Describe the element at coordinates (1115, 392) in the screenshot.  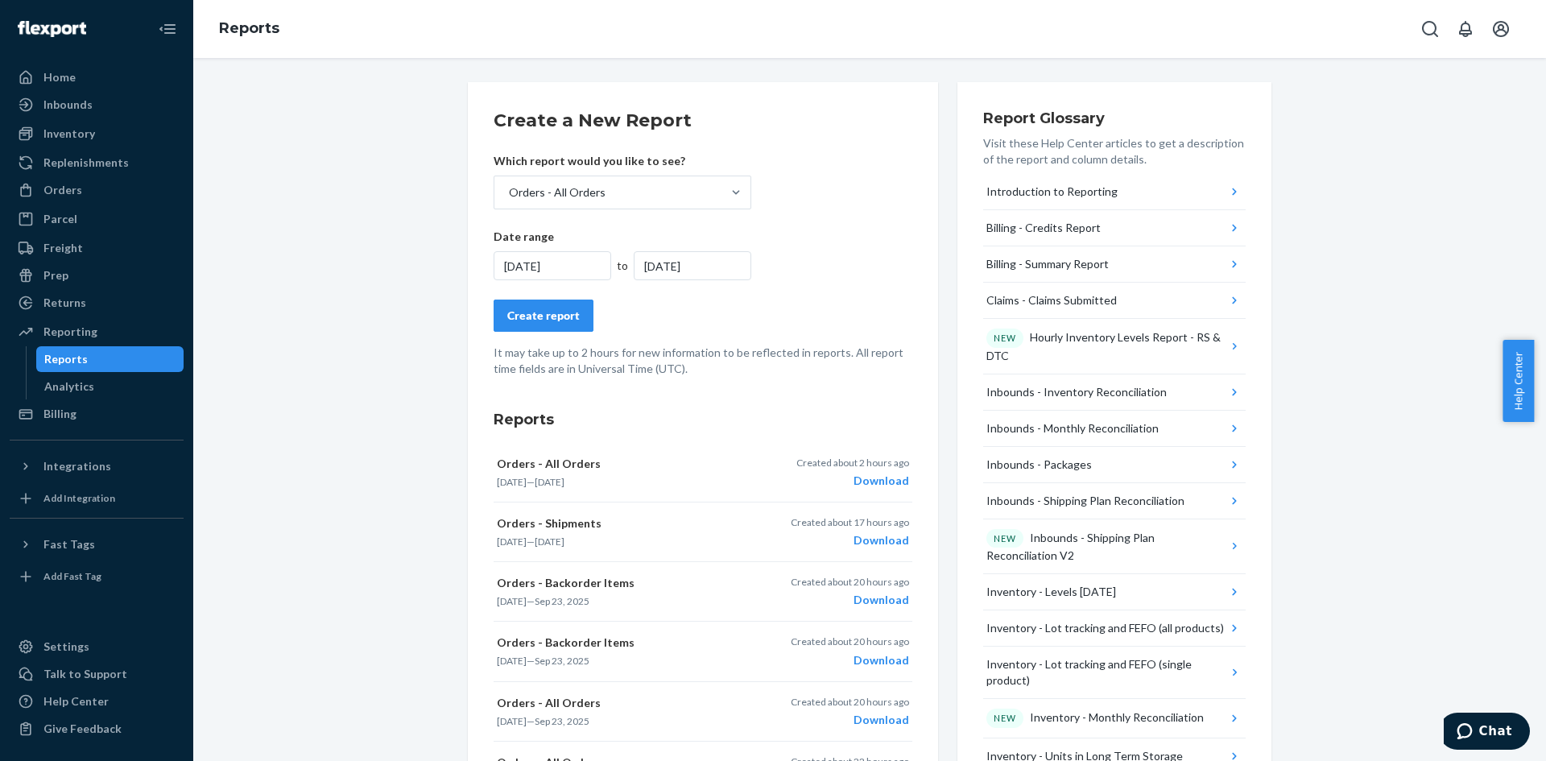
I see `button: Inbounds - Inventory Reconciliation` at that location.